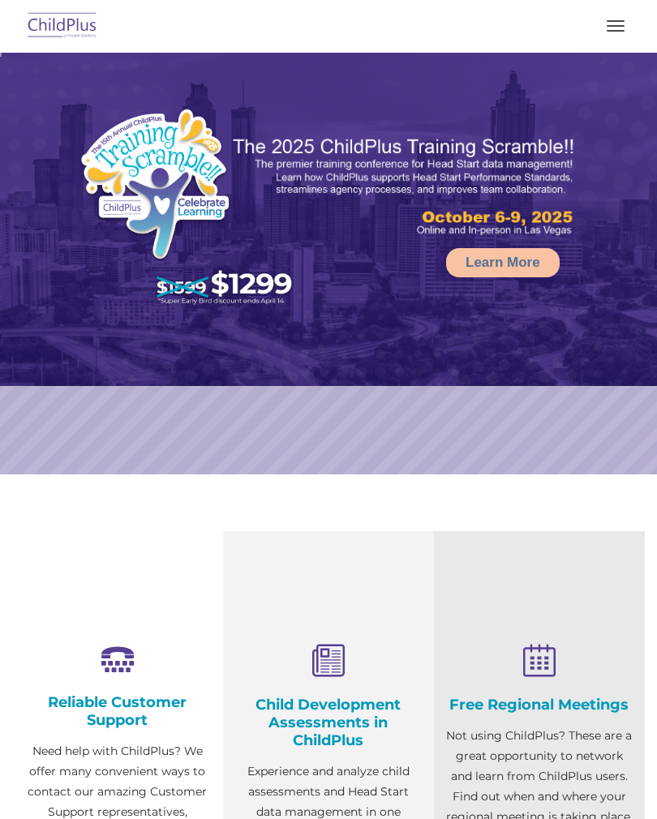 The width and height of the screenshot is (657, 819). Describe the element at coordinates (540, 705) in the screenshot. I see `h4: Free Regional Meetings` at that location.